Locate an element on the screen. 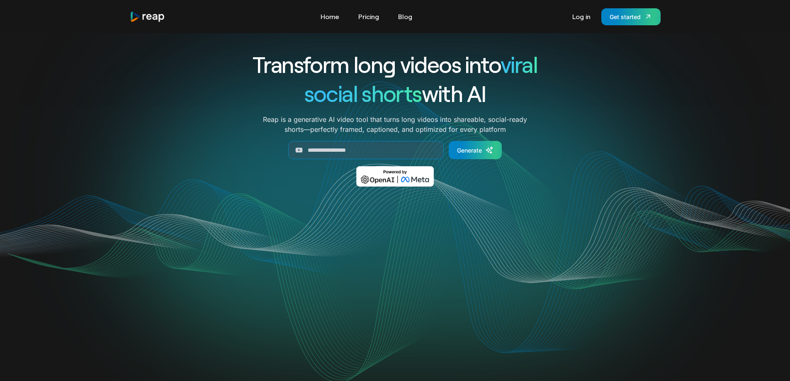  h1: with AI is located at coordinates (395, 93).